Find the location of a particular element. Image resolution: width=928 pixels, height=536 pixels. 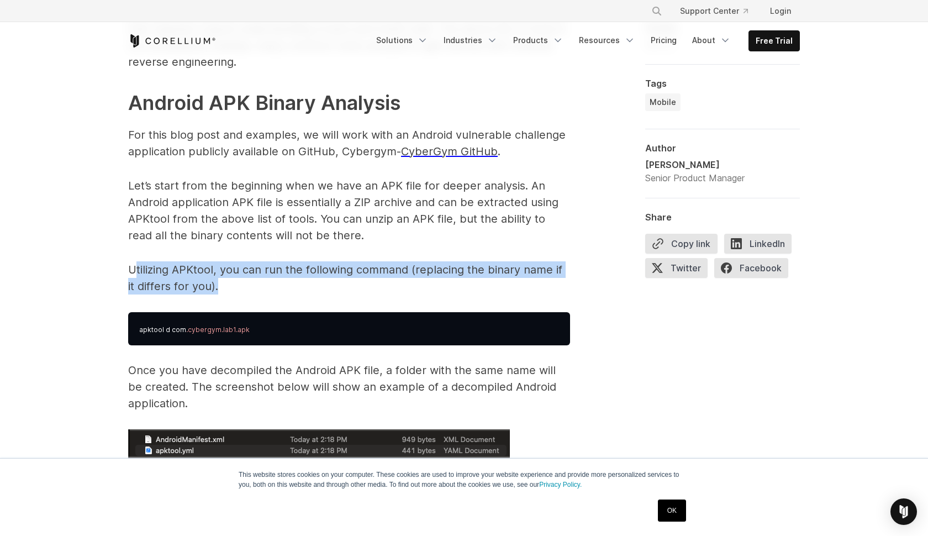

a: LinkedIn is located at coordinates (761, 246).